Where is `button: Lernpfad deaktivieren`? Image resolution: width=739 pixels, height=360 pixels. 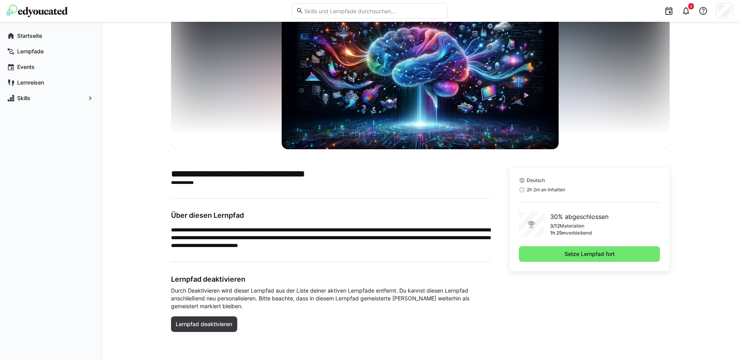 button: Lernpfad deaktivieren is located at coordinates (204, 324).